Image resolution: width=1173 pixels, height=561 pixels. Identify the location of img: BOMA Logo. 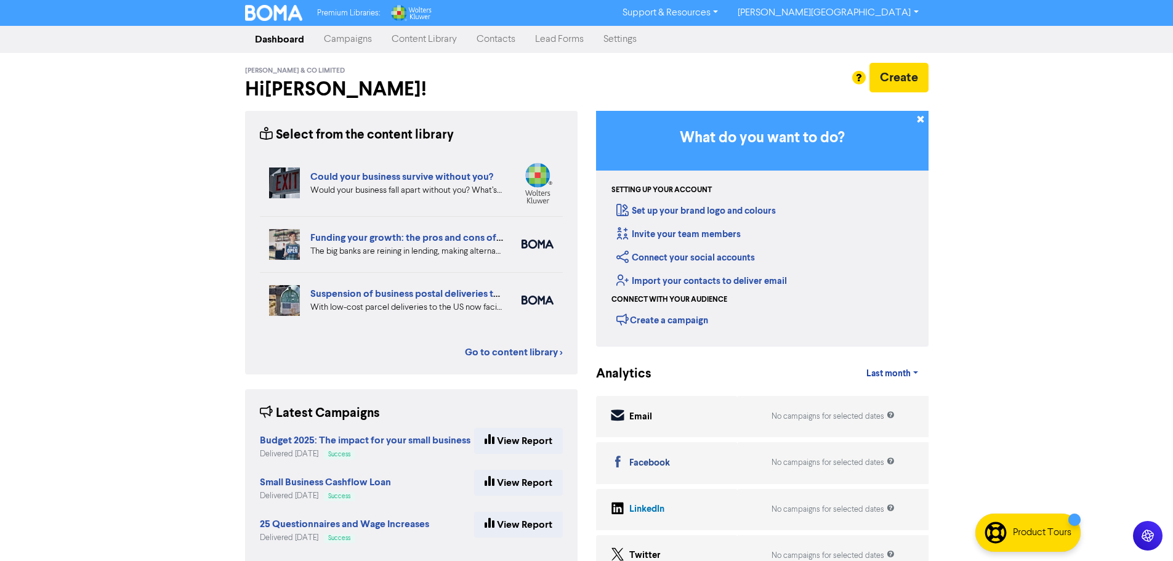
(274, 13).